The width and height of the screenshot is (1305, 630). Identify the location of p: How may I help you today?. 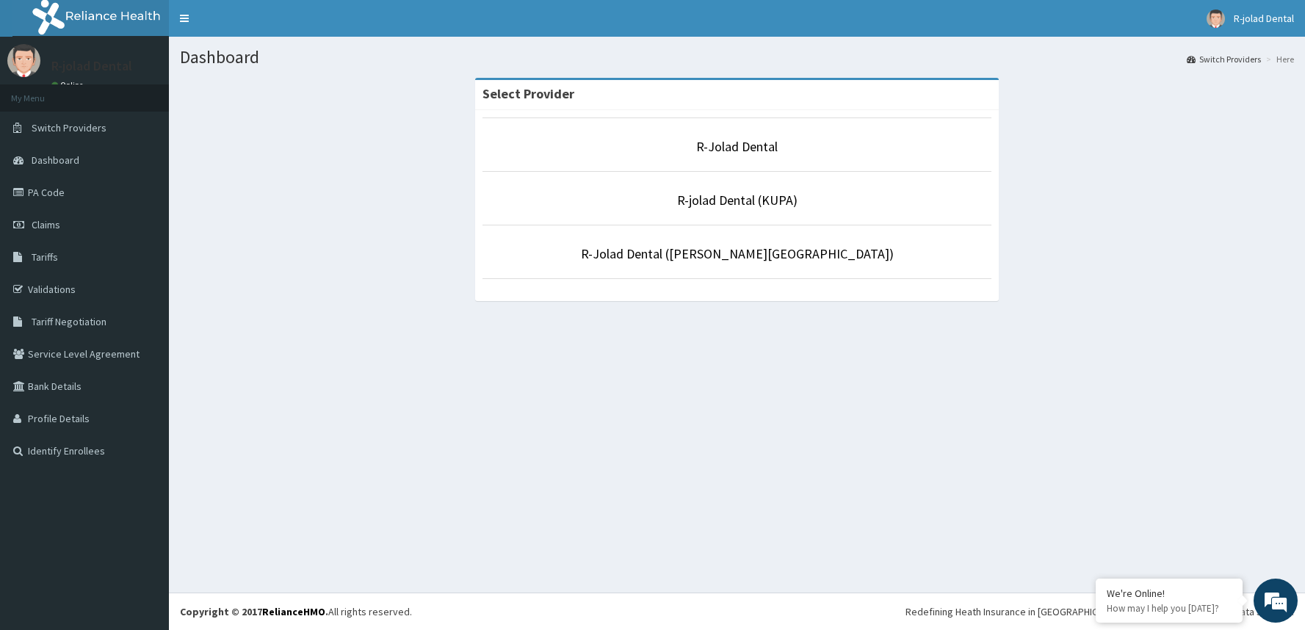
(1169, 608).